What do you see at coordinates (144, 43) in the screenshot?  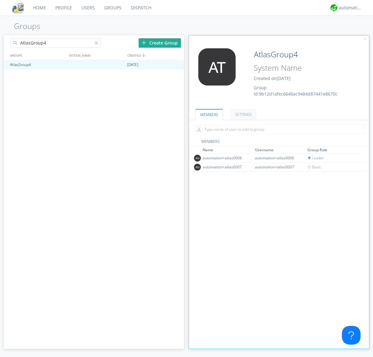 I see `img: plus.svg` at bounding box center [144, 43].